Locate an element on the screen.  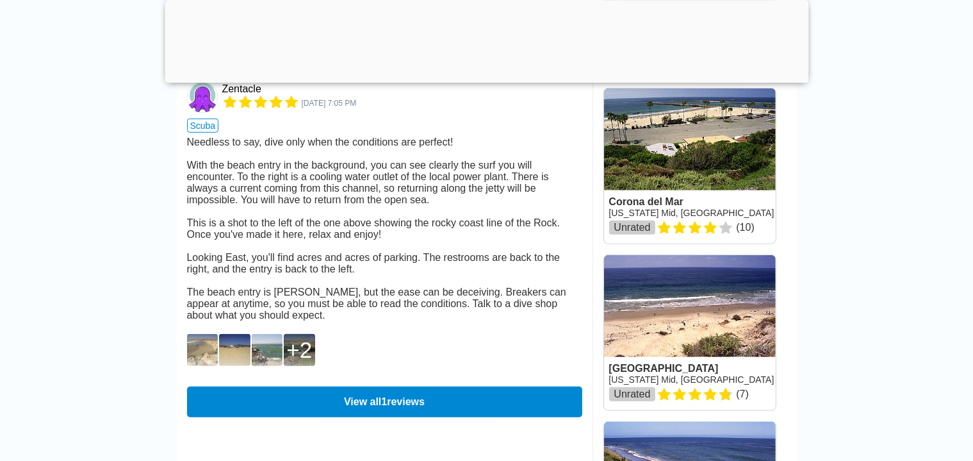
img: D006717.JPG is located at coordinates (267, 350).